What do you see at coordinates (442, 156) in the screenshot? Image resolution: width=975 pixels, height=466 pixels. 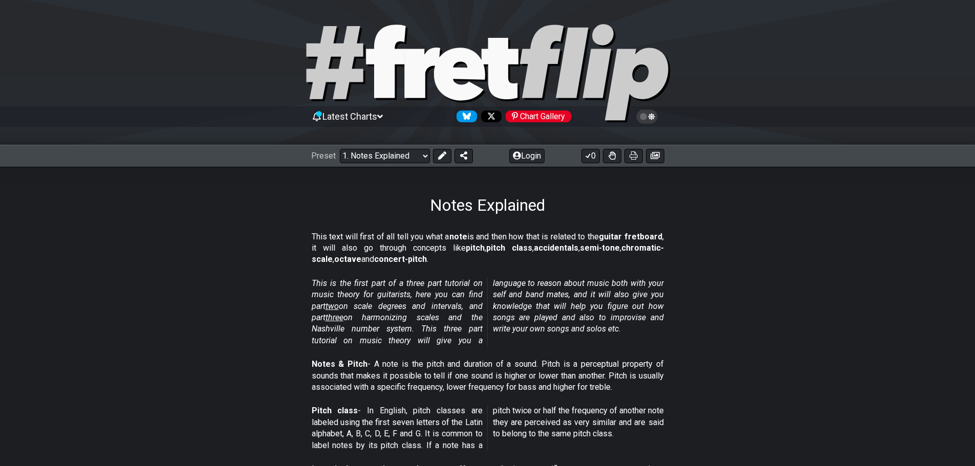 I see `button: Edit Preset` at bounding box center [442, 156].